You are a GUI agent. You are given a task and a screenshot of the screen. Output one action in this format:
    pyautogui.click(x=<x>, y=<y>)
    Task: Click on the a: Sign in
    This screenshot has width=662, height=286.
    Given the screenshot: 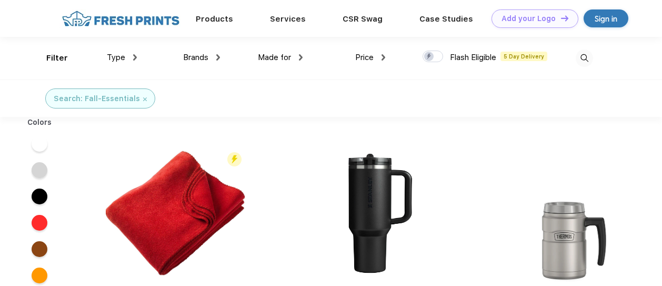 What is the action you would take?
    pyautogui.click(x=605, y=18)
    